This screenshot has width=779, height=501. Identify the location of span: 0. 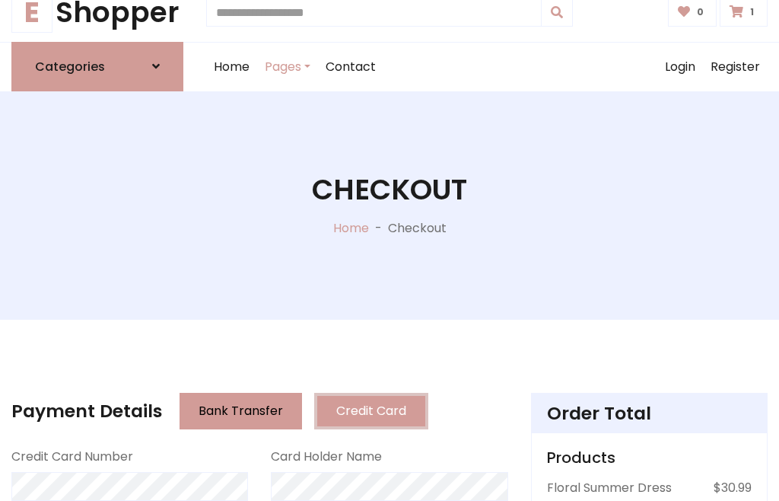
(700, 12).